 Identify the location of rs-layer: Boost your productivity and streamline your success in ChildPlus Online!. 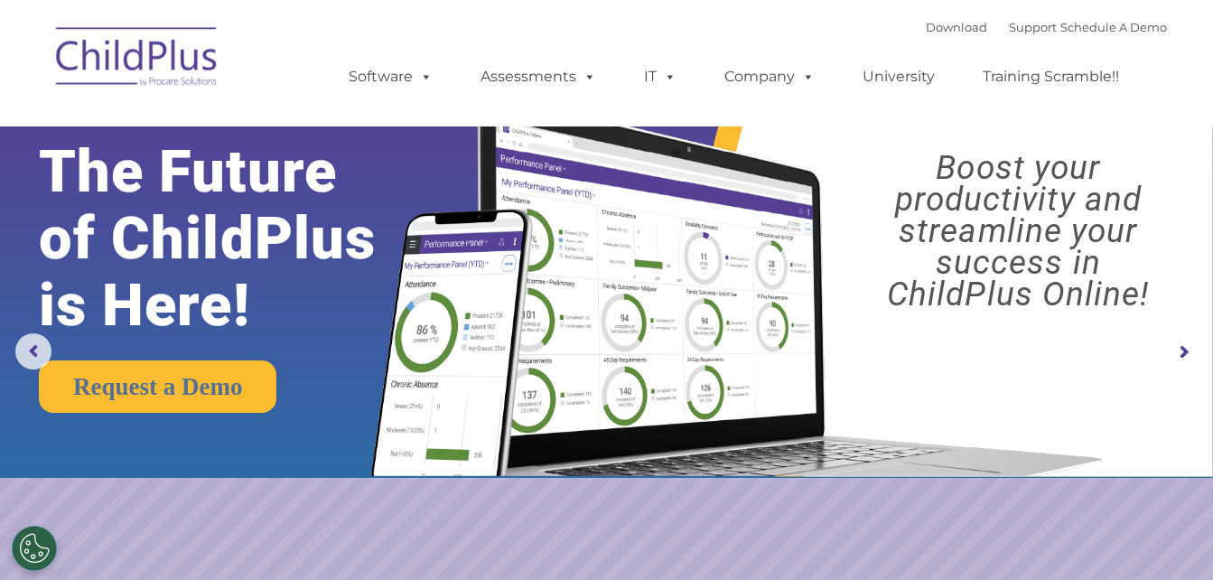
(1018, 230).